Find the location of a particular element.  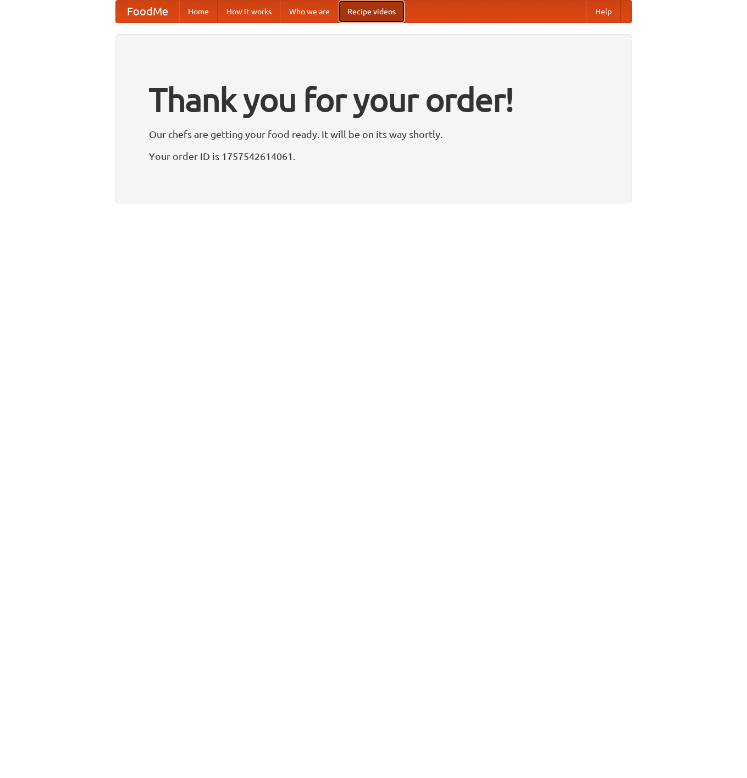

a: Home is located at coordinates (198, 12).